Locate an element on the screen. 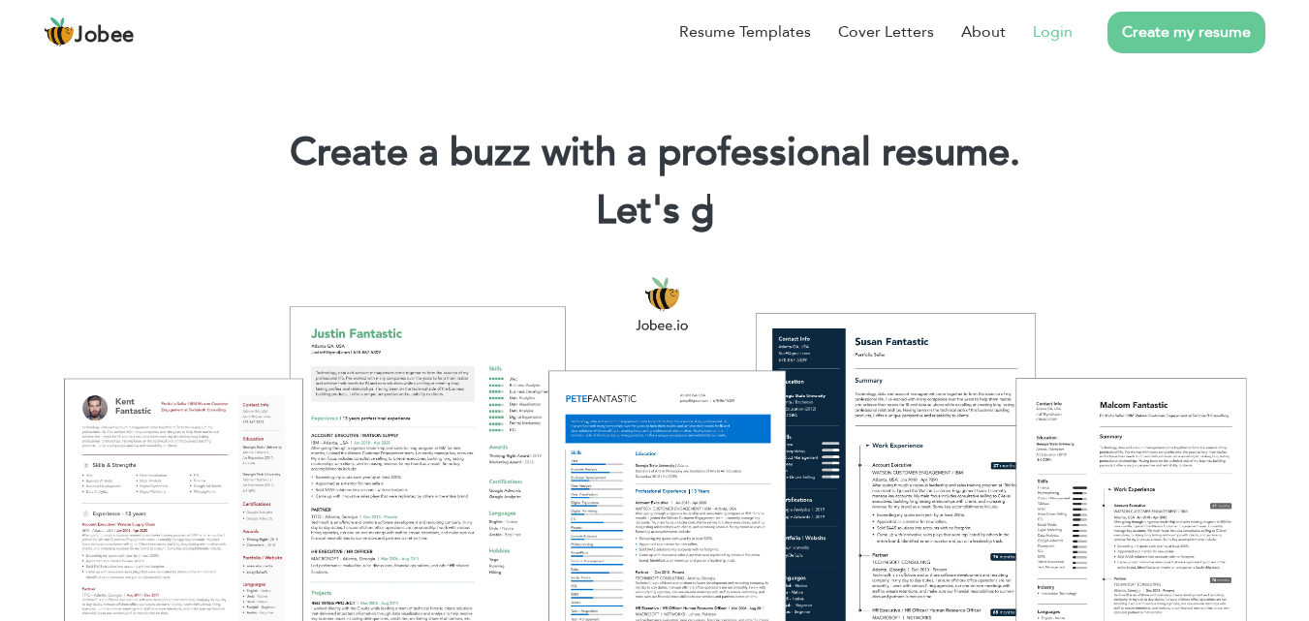 This screenshot has height=621, width=1309. h1: Create a buzz with a professional resume. is located at coordinates (654, 153).